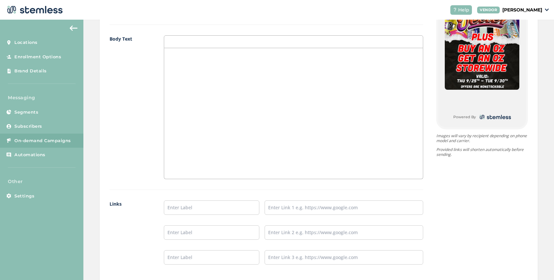 The height and width of the screenshot is (280, 554). What do you see at coordinates (538, 264) in the screenshot?
I see `div: Chat Widget` at bounding box center [538, 264].